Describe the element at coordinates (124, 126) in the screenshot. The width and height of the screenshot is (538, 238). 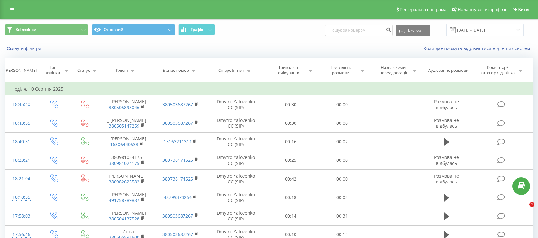
I see `a: 380505147259` at that location.